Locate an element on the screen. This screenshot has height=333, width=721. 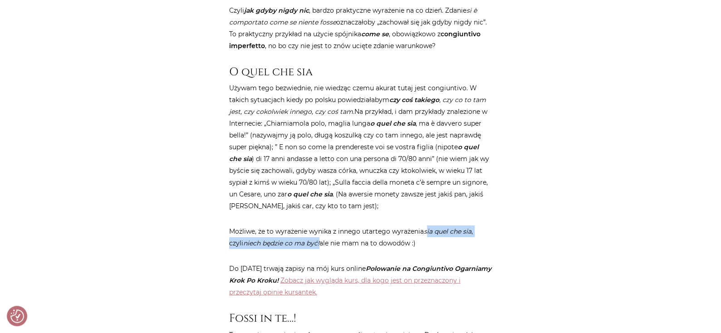
p: Używam tego bezwiednie, nie wiedząc czemu akurat tutaj jest congiuntivo. W takich sytuacjach kied... is located at coordinates (361, 147).